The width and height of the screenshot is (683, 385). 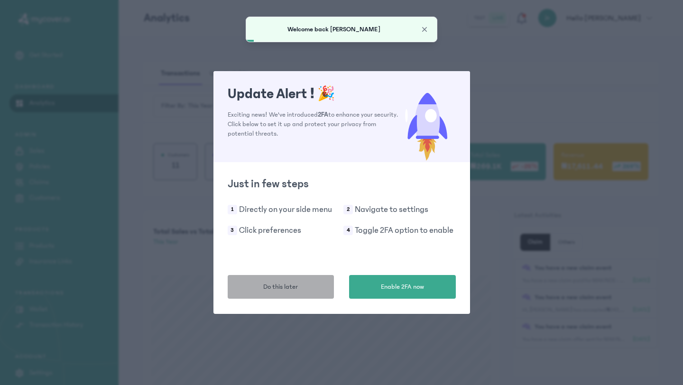 I want to click on p: Exciting news! We've introduced to enhance your security. Click below to set it up and protect yo..., so click(x=313, y=124).